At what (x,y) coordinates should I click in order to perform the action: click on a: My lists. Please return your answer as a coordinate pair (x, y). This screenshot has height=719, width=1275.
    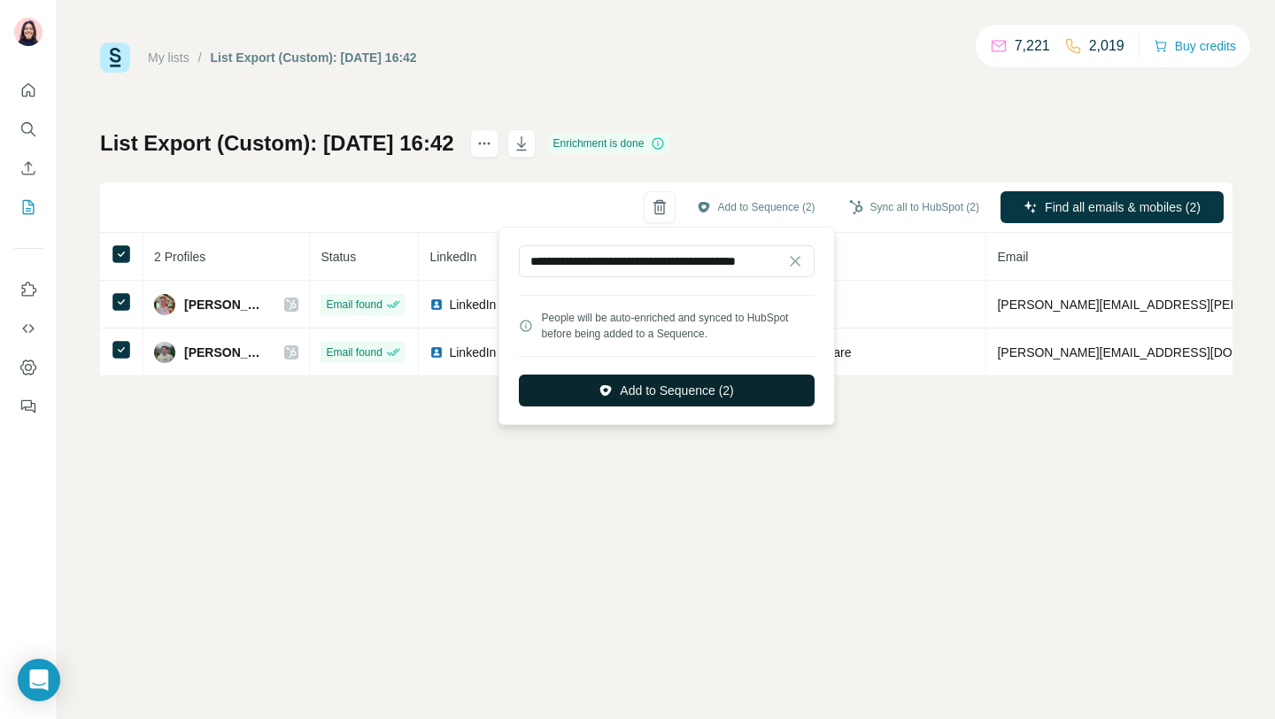
    Looking at the image, I should click on (168, 58).